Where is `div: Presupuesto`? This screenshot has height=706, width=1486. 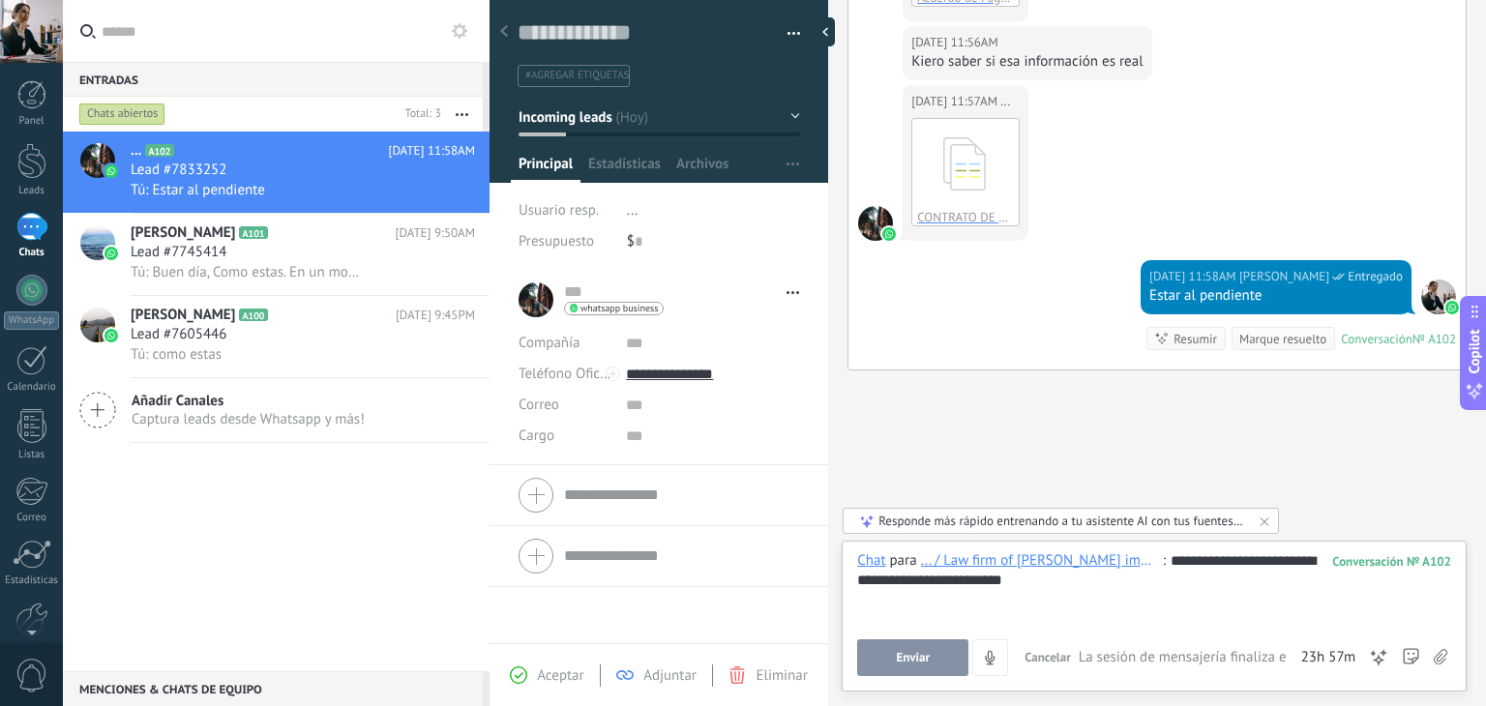 div: Presupuesto is located at coordinates (565, 242).